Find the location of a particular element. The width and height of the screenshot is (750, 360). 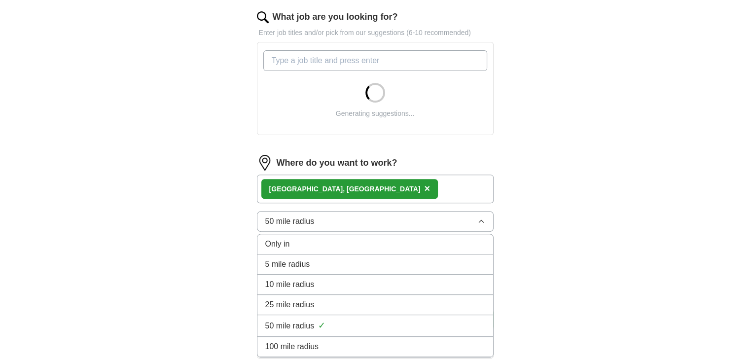

label: Where do you want to work? is located at coordinates (337, 163).